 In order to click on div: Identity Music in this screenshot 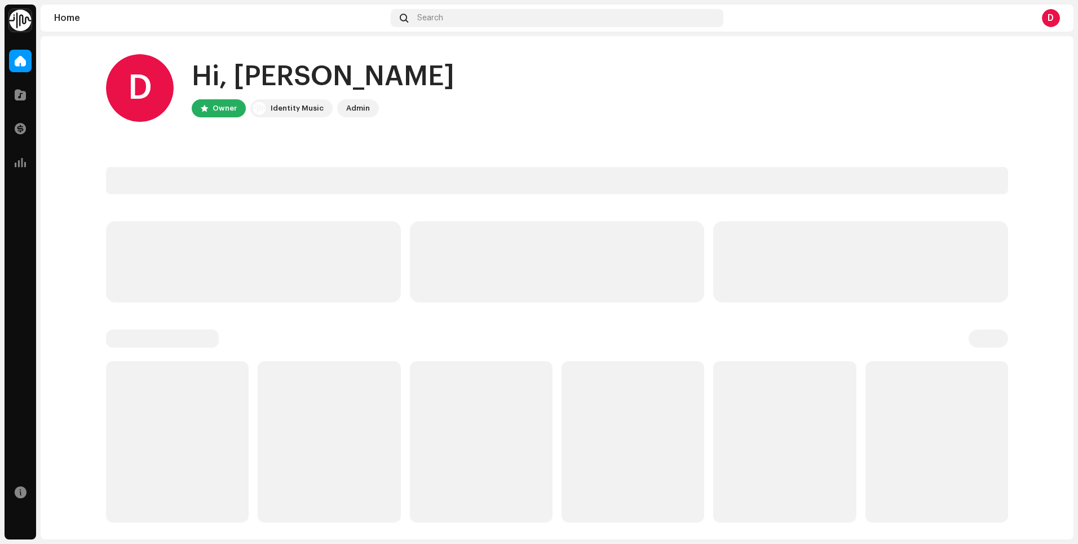, I will do `click(297, 108)`.